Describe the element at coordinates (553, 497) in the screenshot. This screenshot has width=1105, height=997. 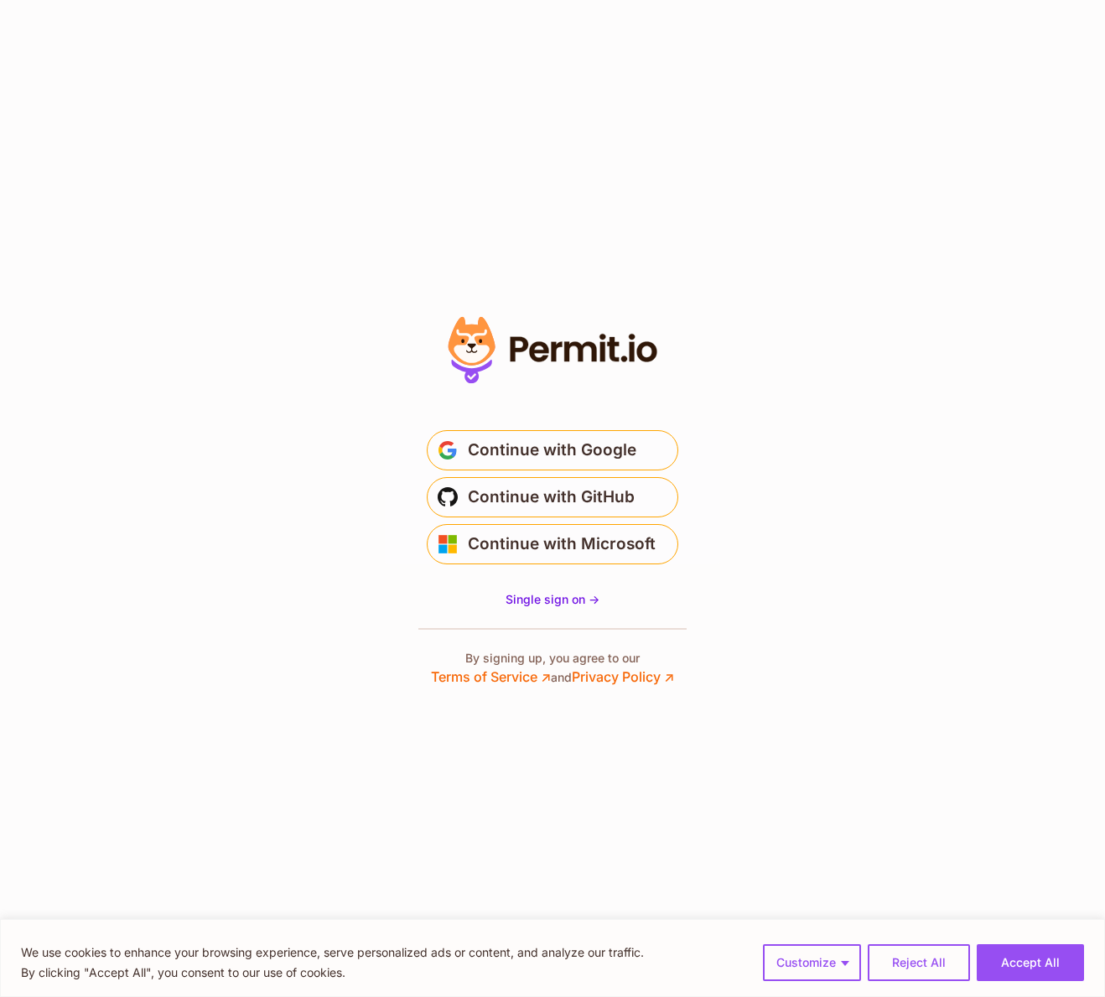
I see `button: Continue with GitHub` at that location.